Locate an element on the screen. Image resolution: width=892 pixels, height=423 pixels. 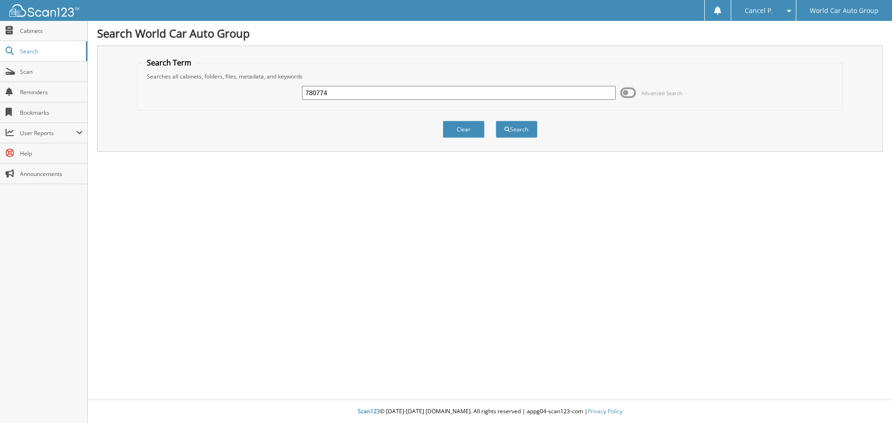
button: Clear is located at coordinates (464, 129).